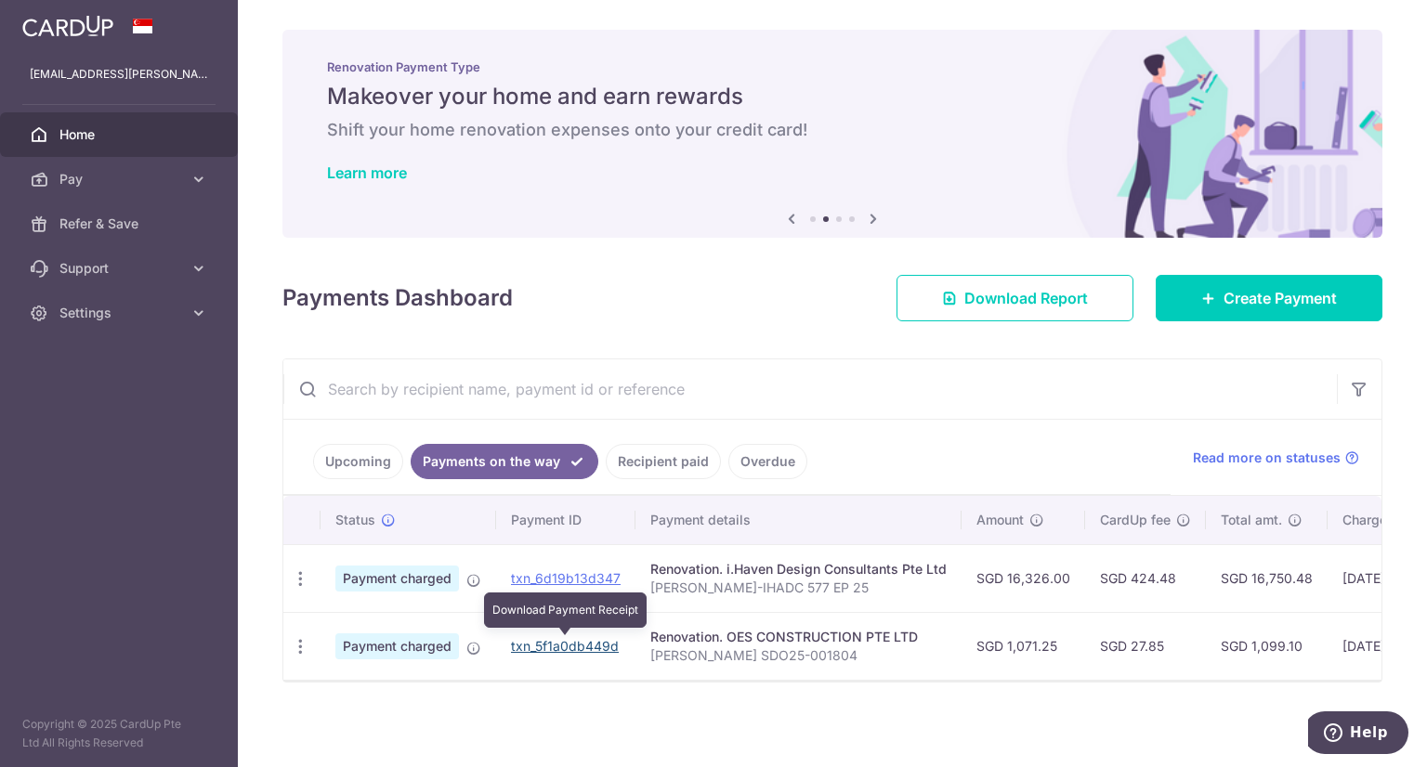 This screenshot has width=1427, height=767. What do you see at coordinates (832, 67) in the screenshot?
I see `p: Renovation Payment Type` at bounding box center [832, 67].